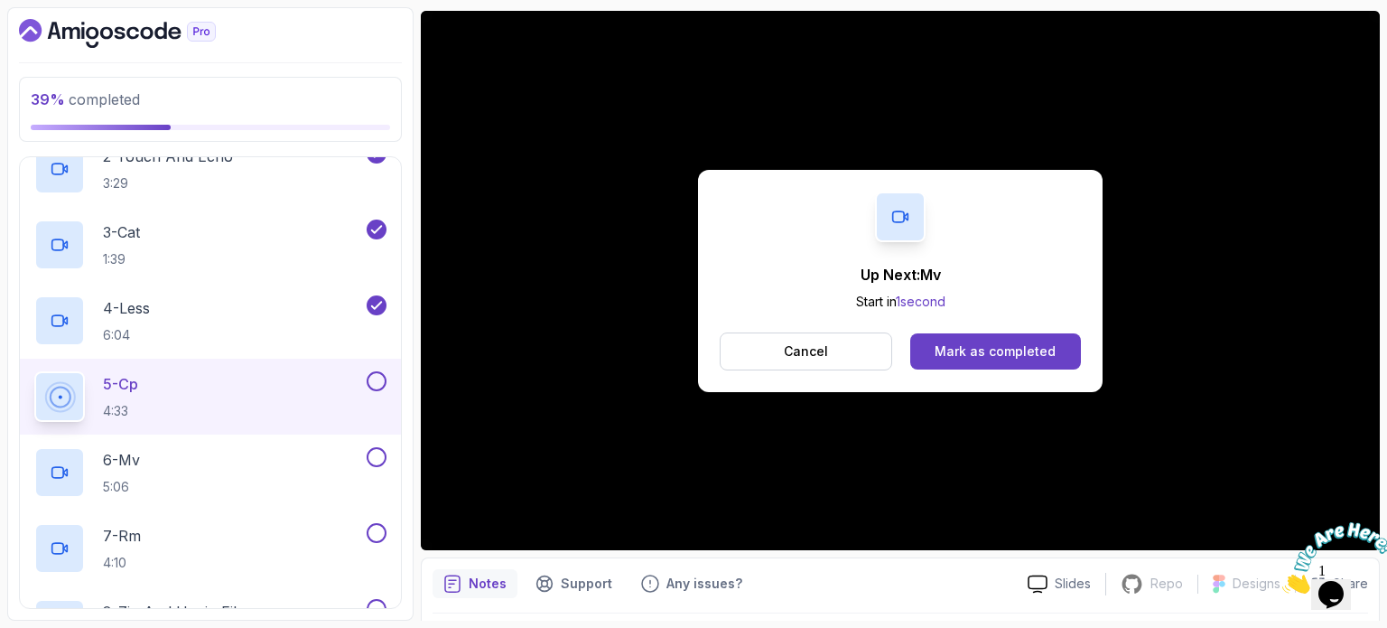  Describe the element at coordinates (1073, 583) in the screenshot. I see `p: Slides` at that location.